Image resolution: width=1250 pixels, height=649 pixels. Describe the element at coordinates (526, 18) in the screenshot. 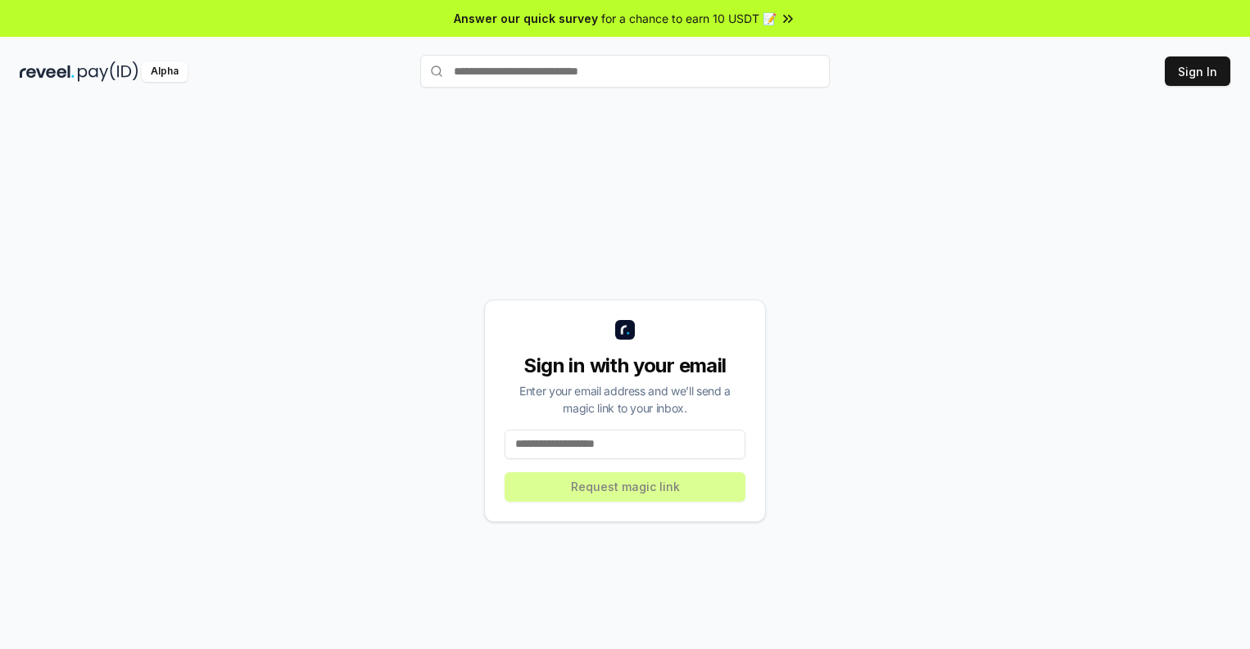

I see `span: Answer our quick survey` at that location.